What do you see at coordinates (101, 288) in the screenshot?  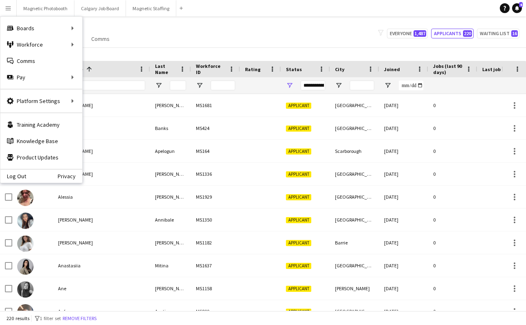 I see `div: Ane` at bounding box center [101, 288].